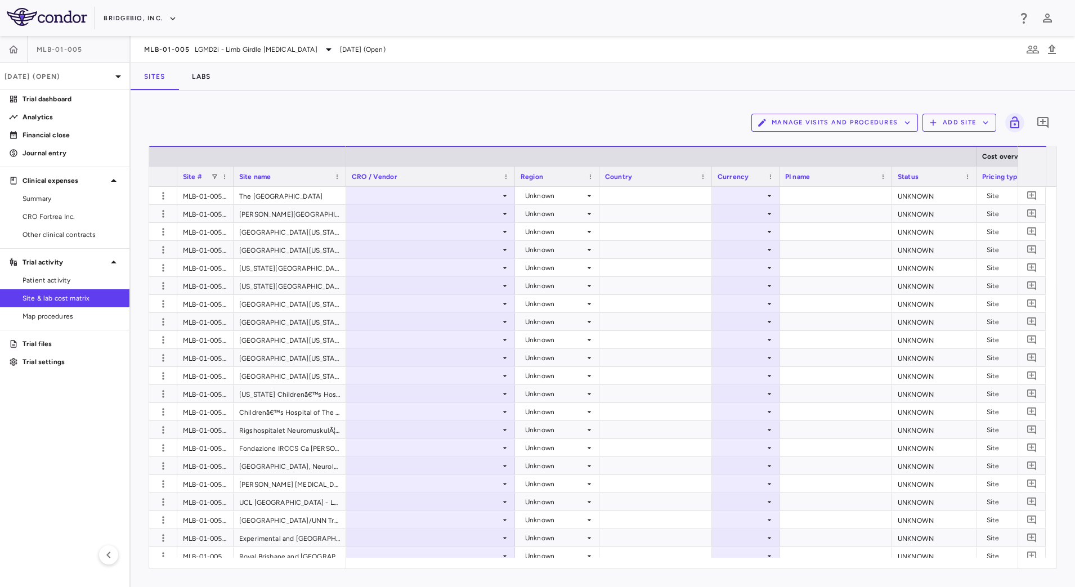 This screenshot has height=587, width=1075. Describe the element at coordinates (206, 520) in the screenshot. I see `div: MLB-01-005_207` at that location.